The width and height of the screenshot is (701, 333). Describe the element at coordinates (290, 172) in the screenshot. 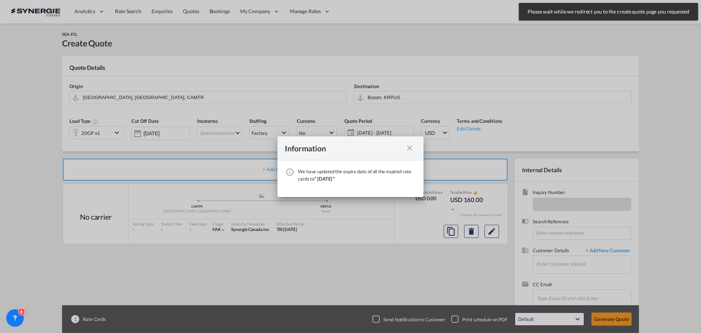

I see `md-icon: icon-information-outline` at that location.